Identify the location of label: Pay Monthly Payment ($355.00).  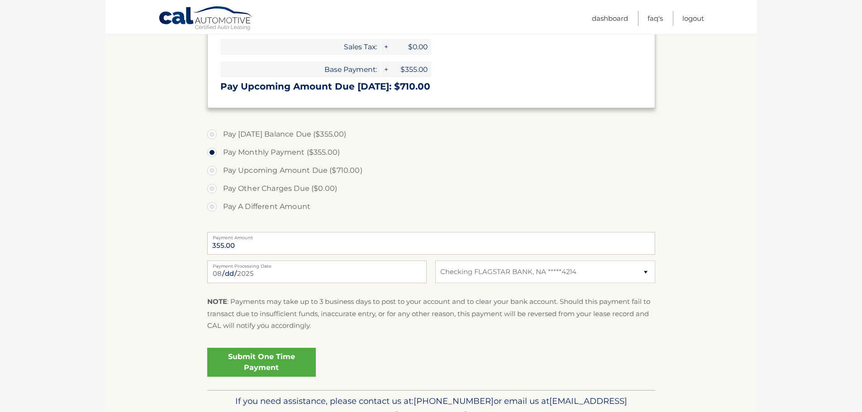
(431, 153).